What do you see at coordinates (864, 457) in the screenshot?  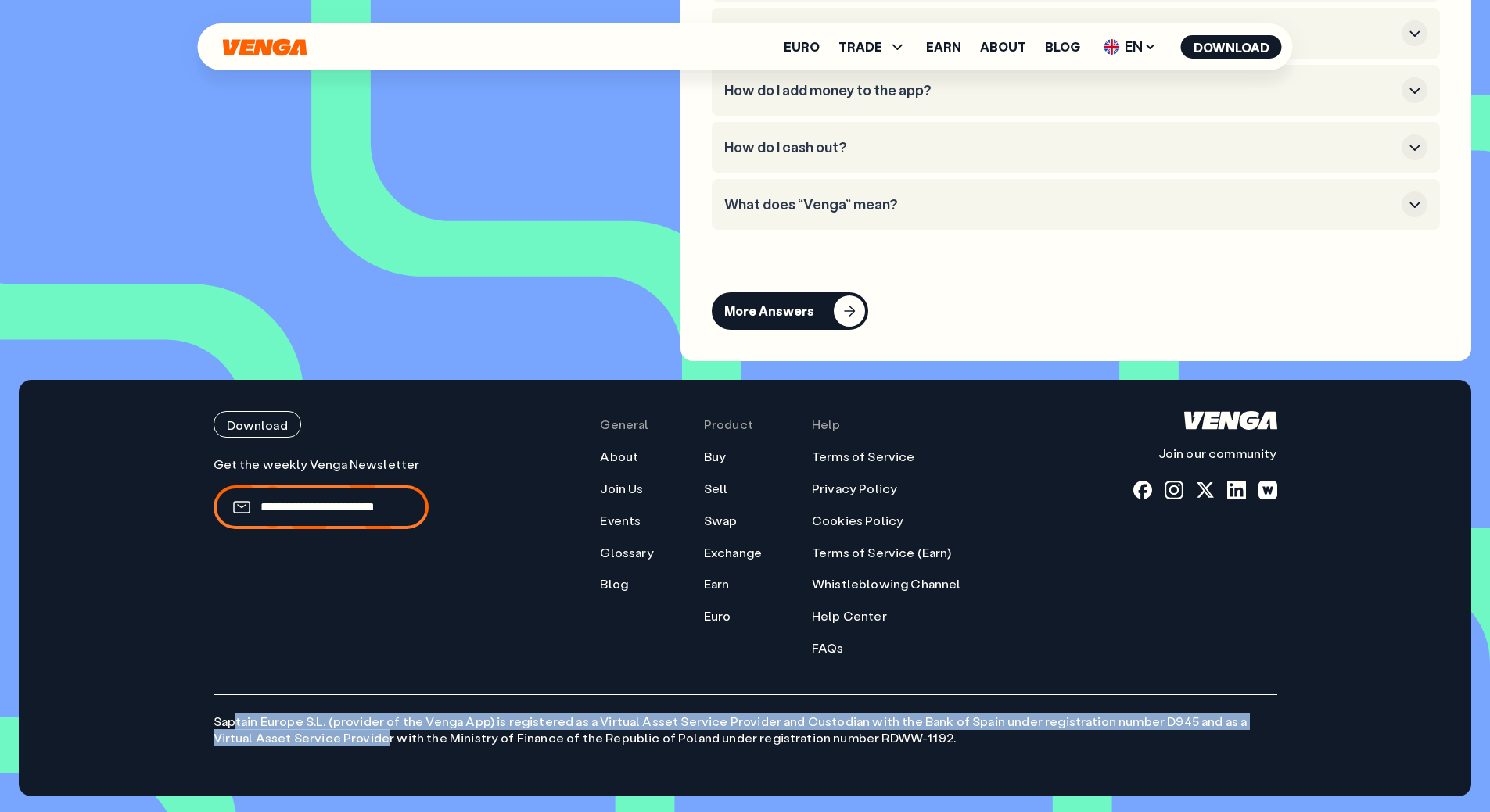 I see `a: Terms of Service` at bounding box center [864, 457].